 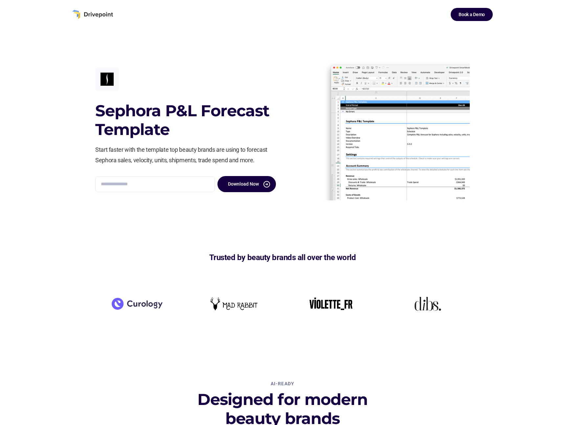 What do you see at coordinates (186, 184) in the screenshot?
I see `form: Email Form` at bounding box center [186, 184].